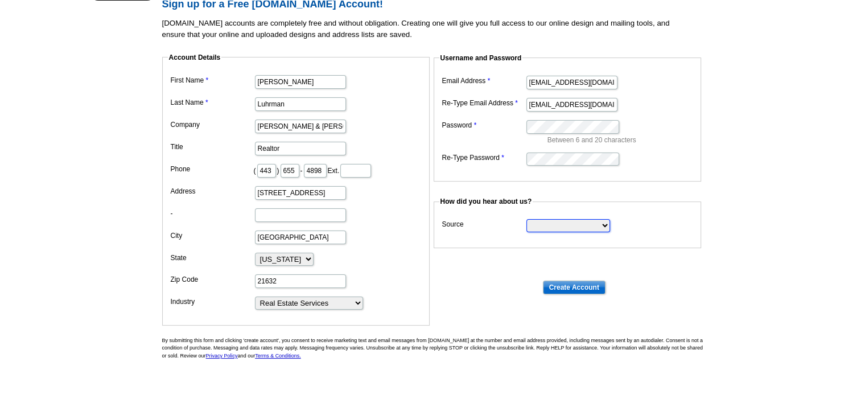  Describe the element at coordinates (621, 140) in the screenshot. I see `p: Between 6 and 20 characters` at that location.